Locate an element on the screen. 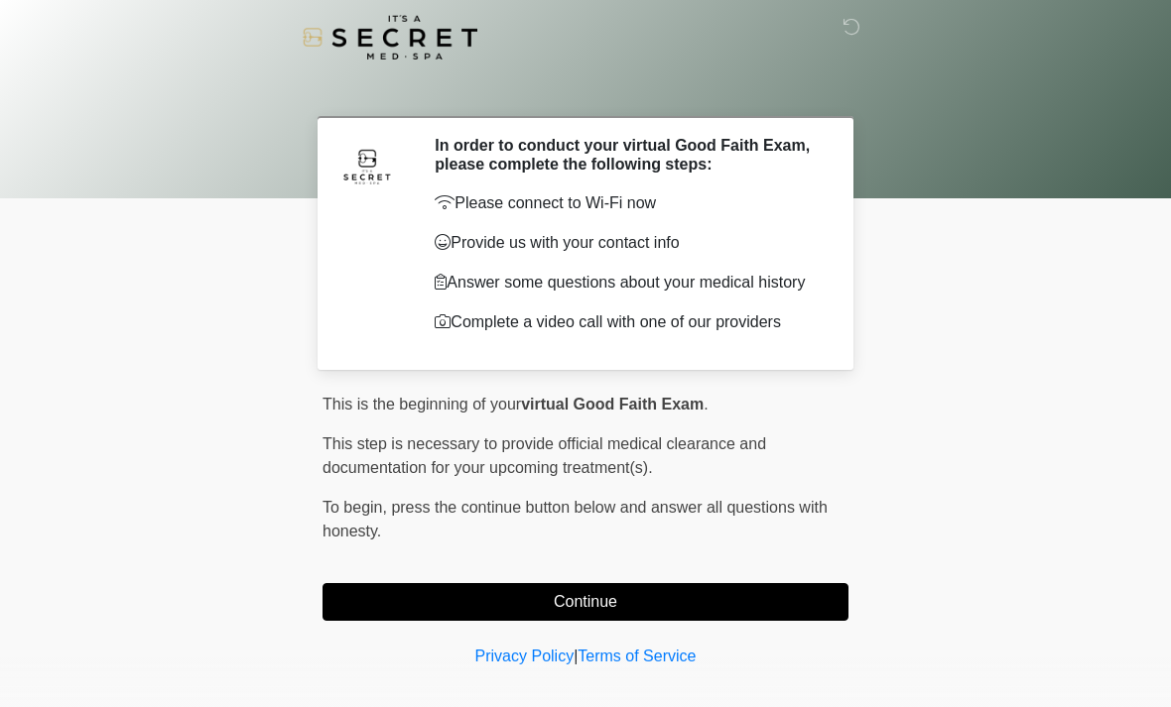  strong: virtual Good Faith Exam is located at coordinates (612, 404).